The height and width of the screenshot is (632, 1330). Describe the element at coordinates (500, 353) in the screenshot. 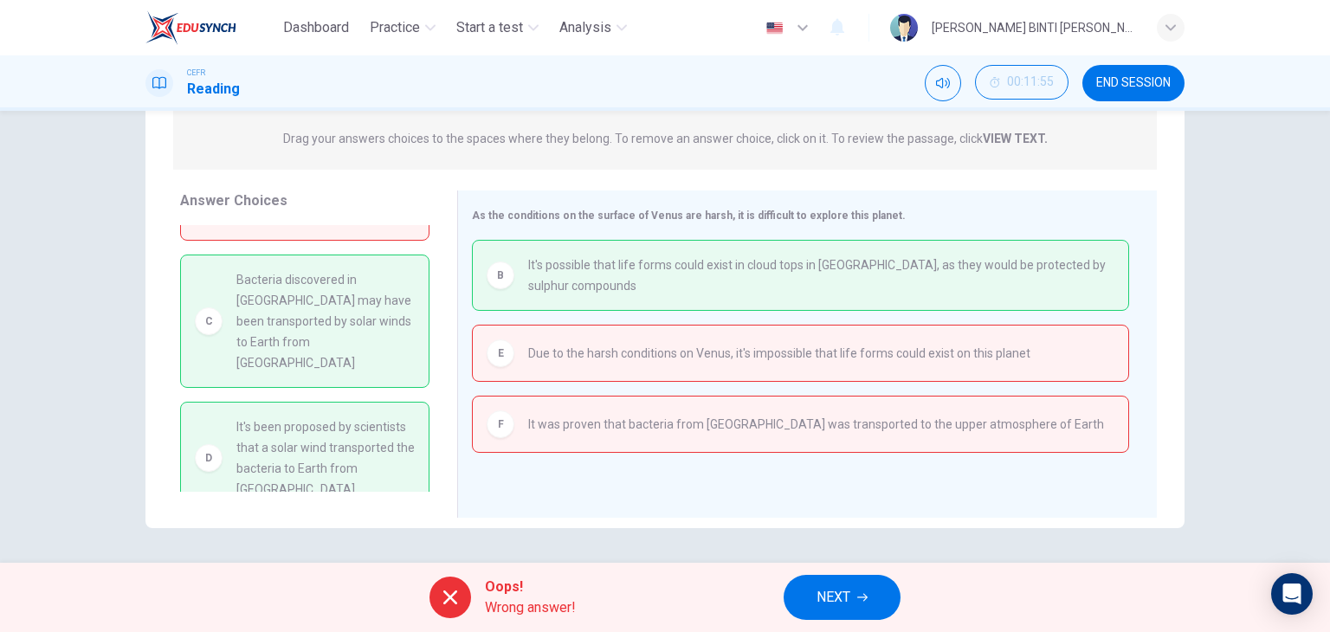

I see `div: E` at that location.